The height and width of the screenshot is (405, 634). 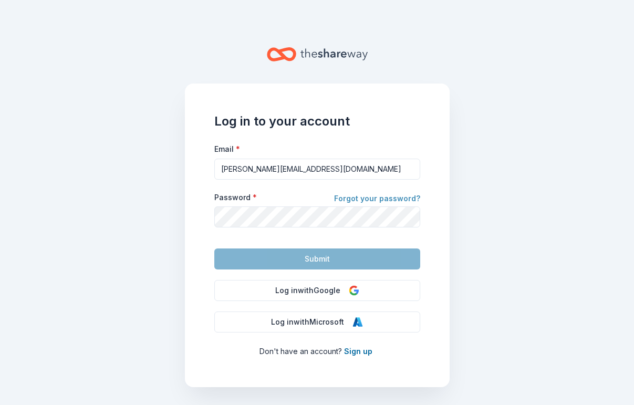 What do you see at coordinates (235, 198) in the screenshot?
I see `label: Password` at bounding box center [235, 198].